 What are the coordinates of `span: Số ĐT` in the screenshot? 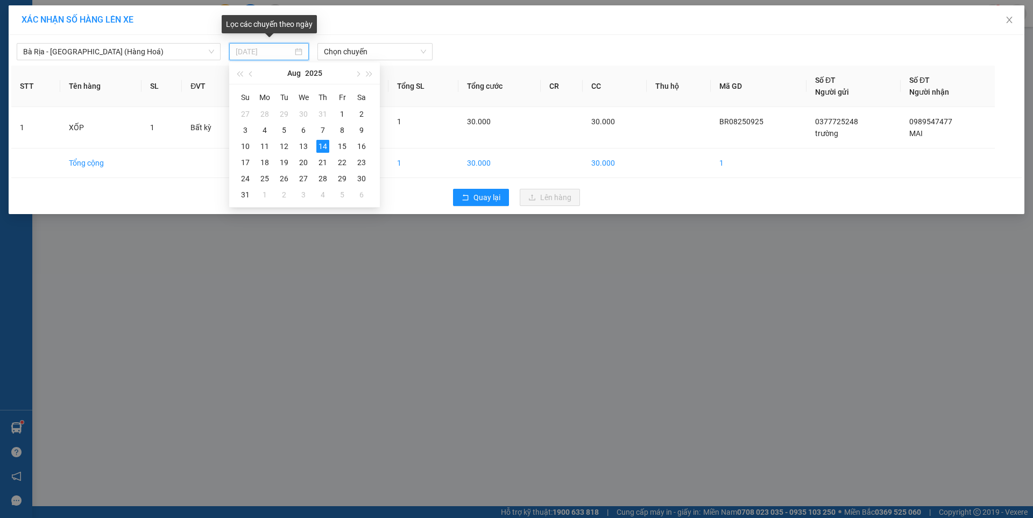 It's located at (920, 80).